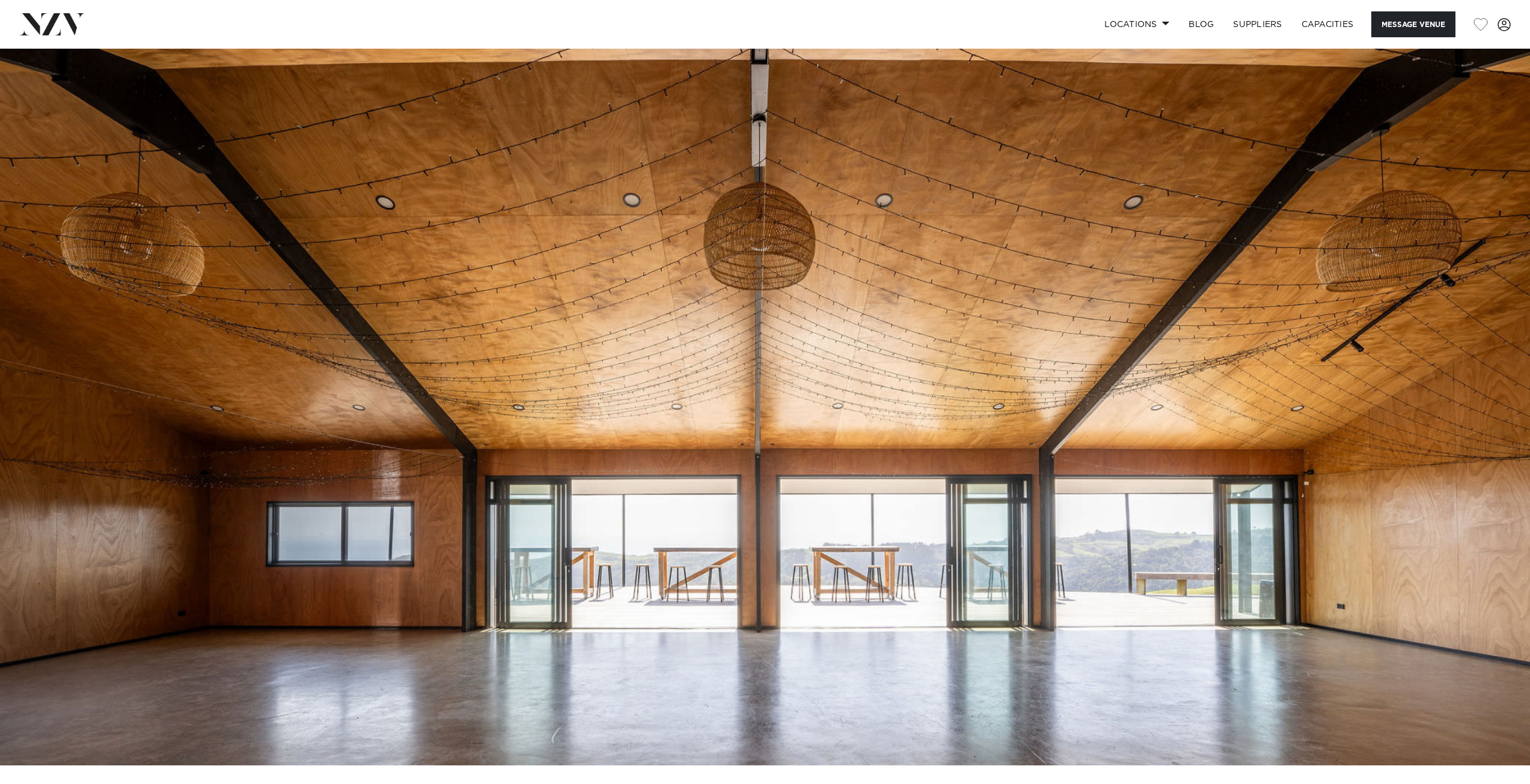 This screenshot has height=784, width=1530. I want to click on a: SUPPLIERS, so click(1257, 24).